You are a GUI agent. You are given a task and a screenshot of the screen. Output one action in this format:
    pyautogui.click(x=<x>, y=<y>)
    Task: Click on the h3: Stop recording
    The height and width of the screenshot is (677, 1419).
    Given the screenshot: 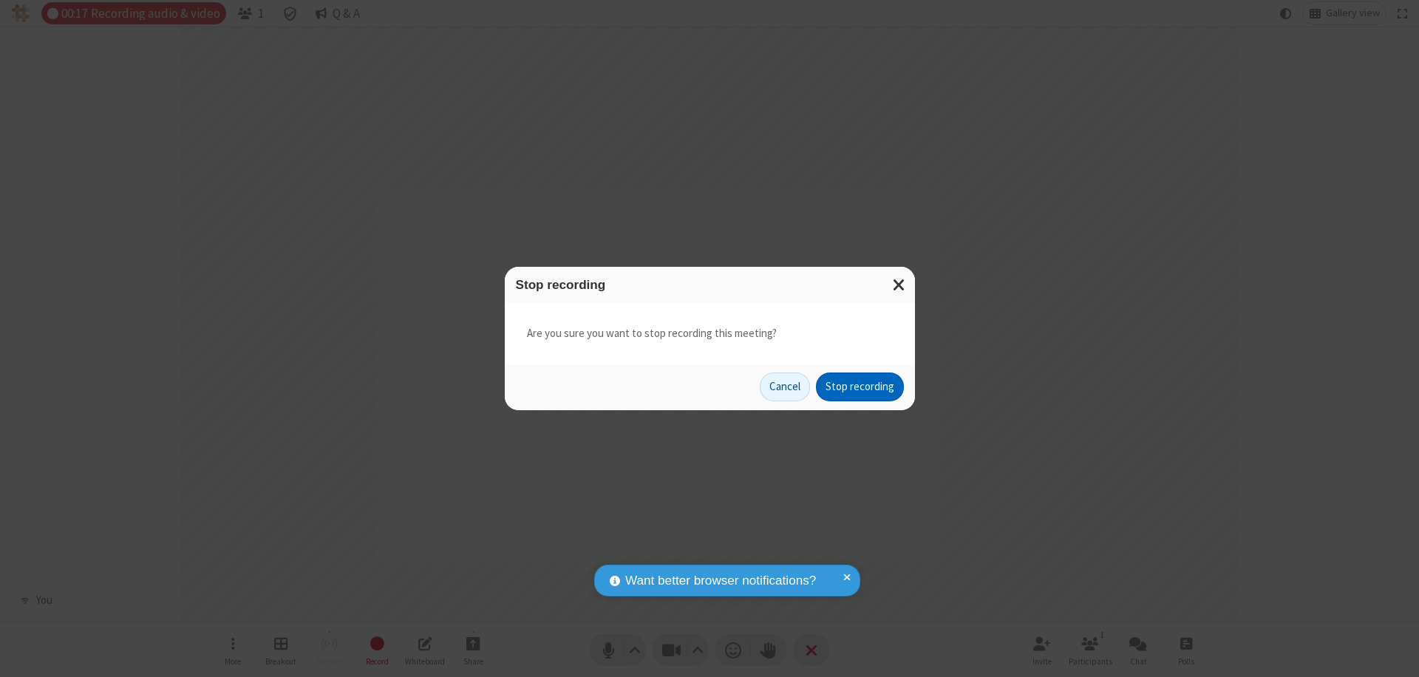 What is the action you would take?
    pyautogui.click(x=709, y=284)
    